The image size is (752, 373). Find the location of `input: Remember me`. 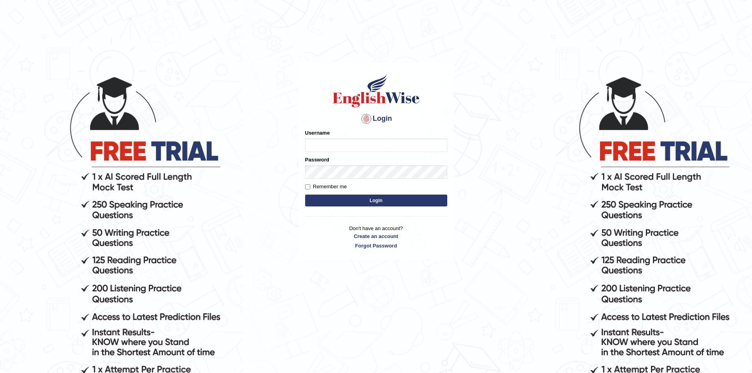

input: Remember me is located at coordinates (308, 187).